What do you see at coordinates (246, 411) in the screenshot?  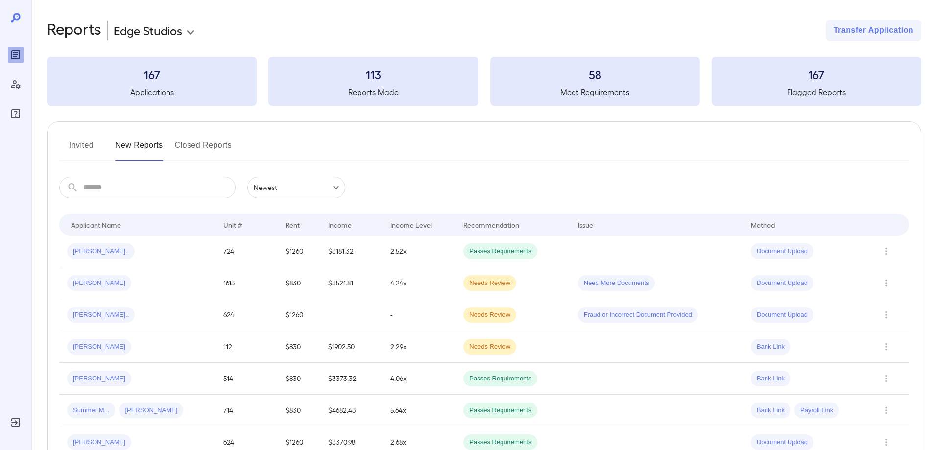 I see `td: 714` at bounding box center [246, 411].